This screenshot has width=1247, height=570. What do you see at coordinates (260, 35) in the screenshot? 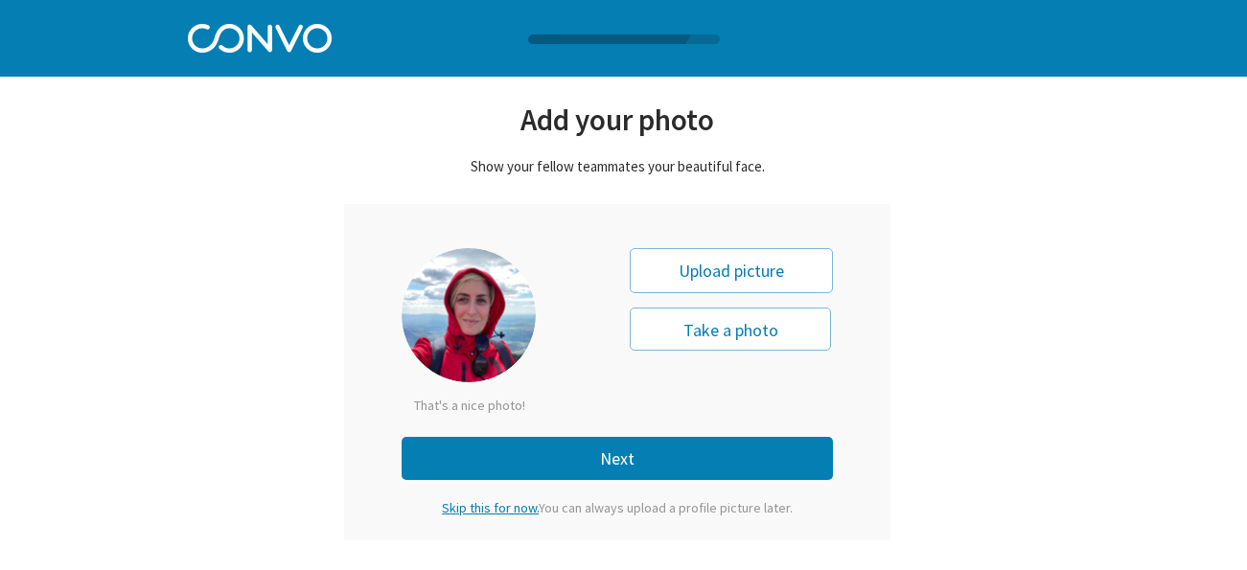
I see `img: Convo Logo` at bounding box center [260, 35].